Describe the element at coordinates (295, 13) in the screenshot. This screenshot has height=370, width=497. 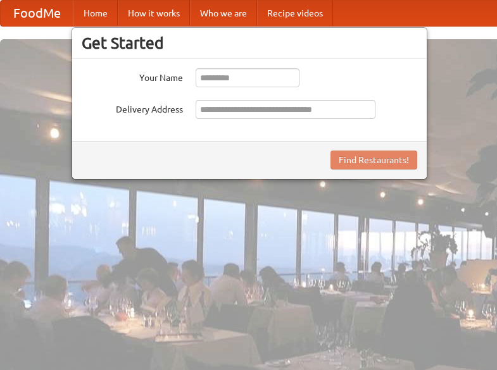
I see `a: Recipe videos` at that location.